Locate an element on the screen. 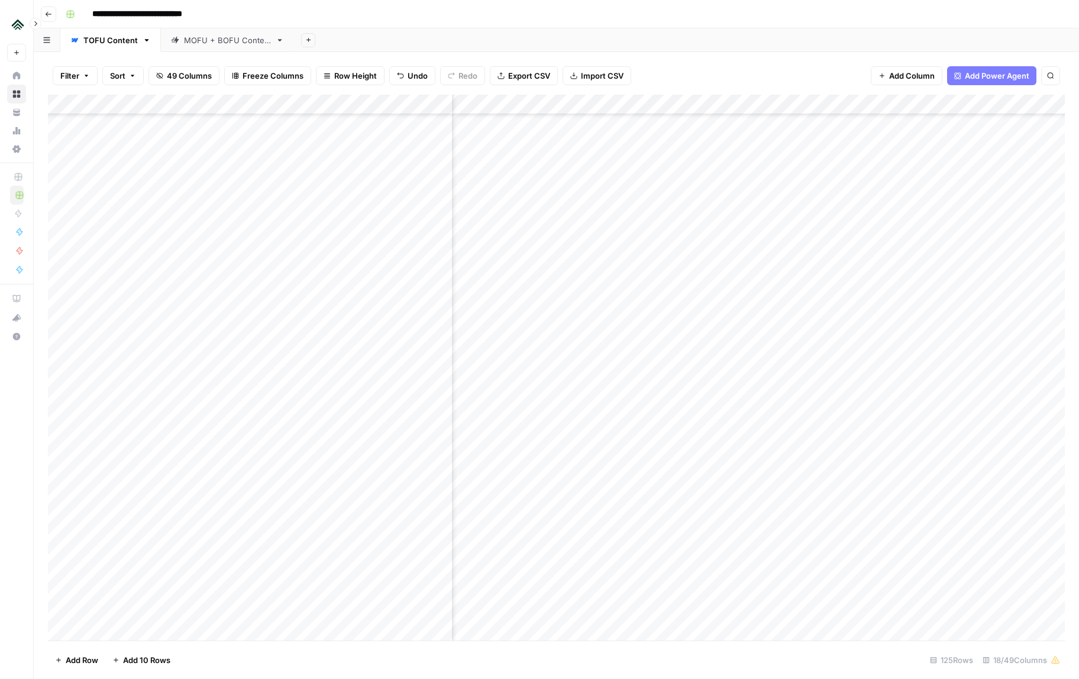  span: Redo is located at coordinates (468, 76).